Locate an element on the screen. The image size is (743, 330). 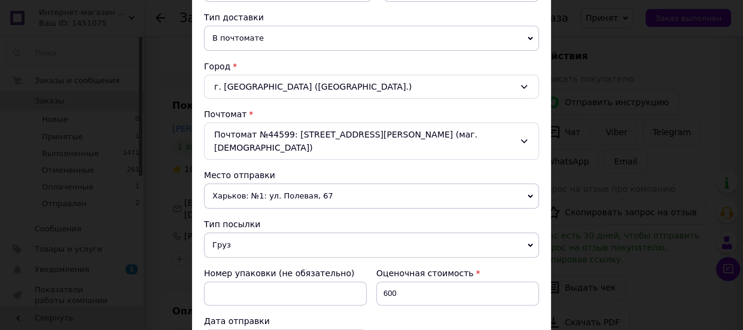
span: Тип доставки is located at coordinates (234, 17).